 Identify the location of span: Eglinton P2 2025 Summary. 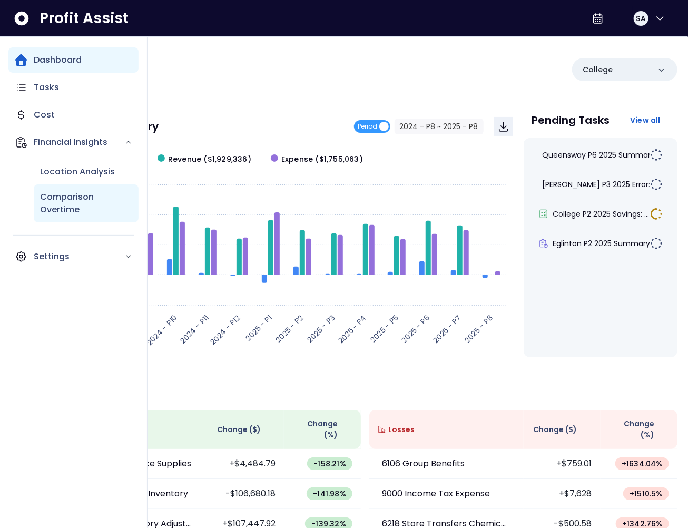
(601, 244).